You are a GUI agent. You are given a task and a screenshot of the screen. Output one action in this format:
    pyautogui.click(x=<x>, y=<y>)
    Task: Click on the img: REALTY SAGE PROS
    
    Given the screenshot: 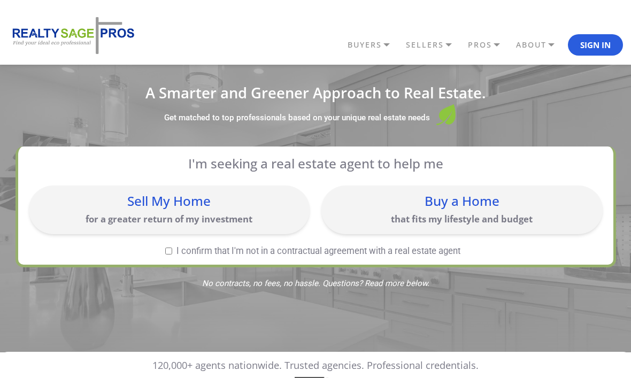 What is the action you would take?
    pyautogui.click(x=72, y=36)
    